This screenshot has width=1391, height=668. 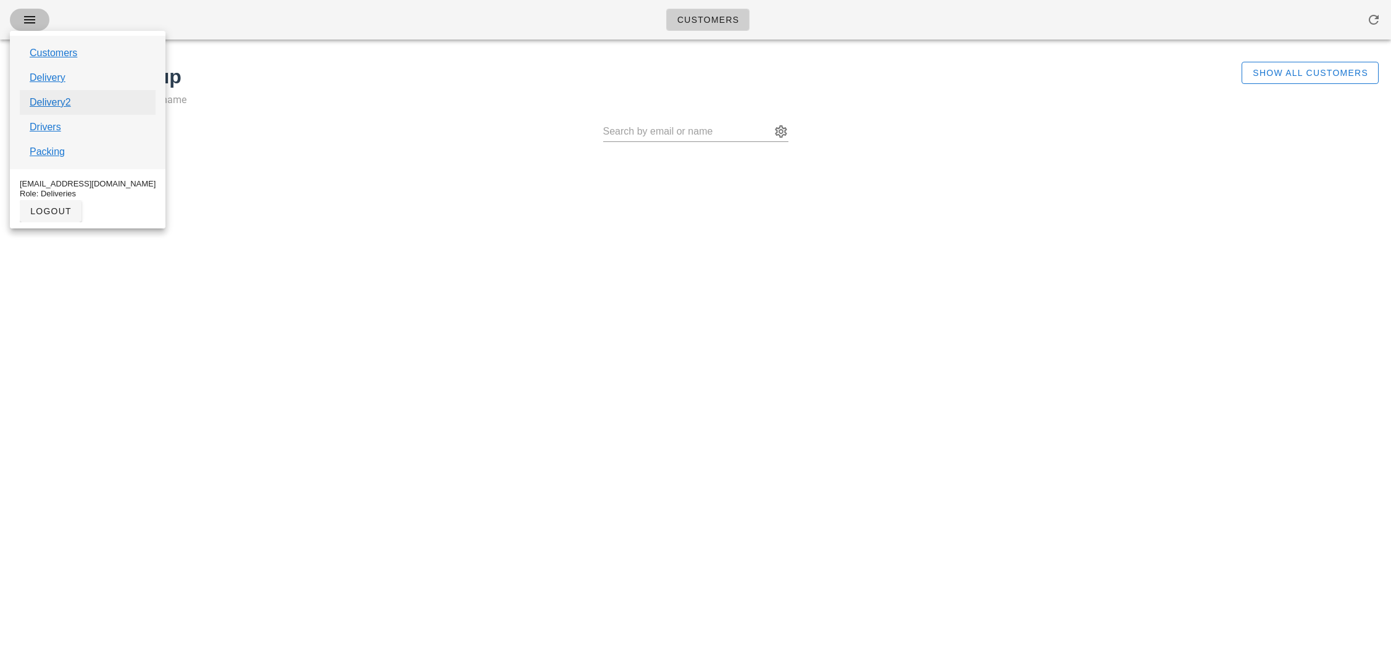 I want to click on div: Role: Deliveries, so click(x=88, y=194).